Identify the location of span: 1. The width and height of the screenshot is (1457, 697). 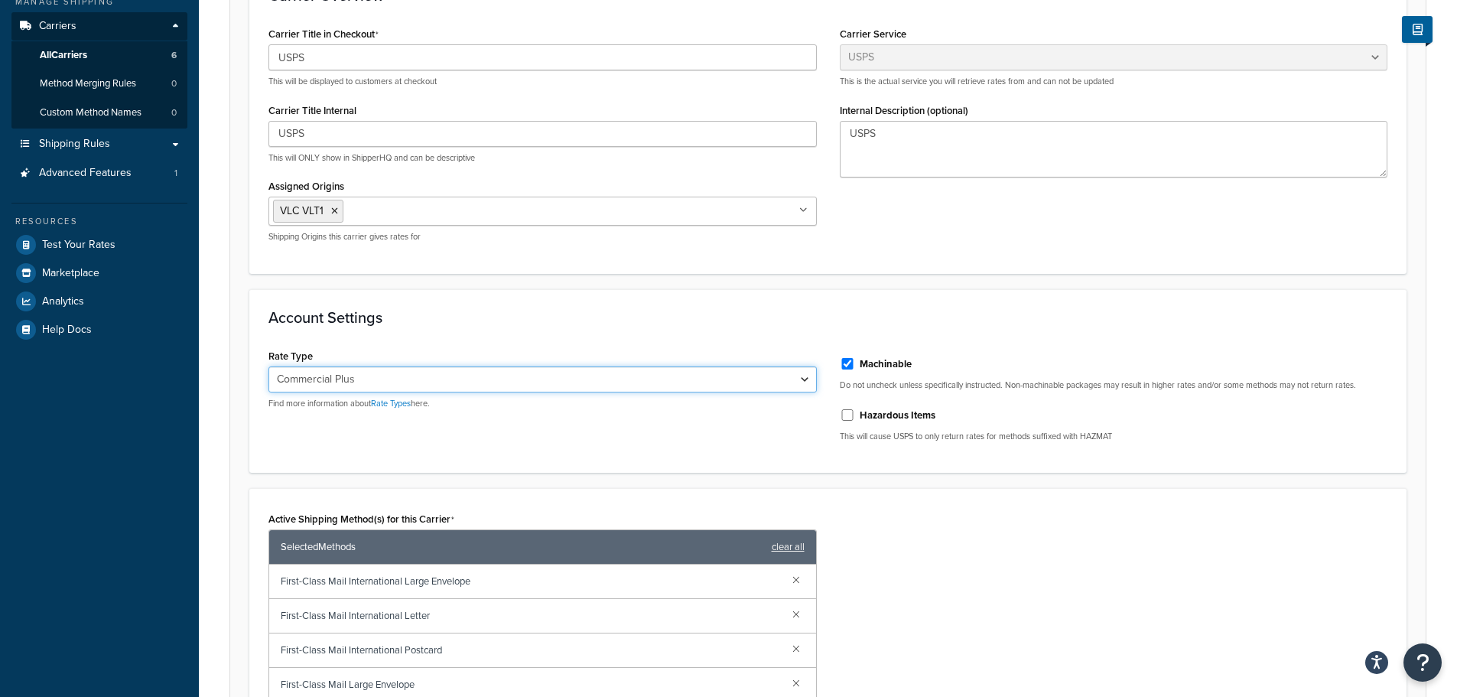
(176, 173).